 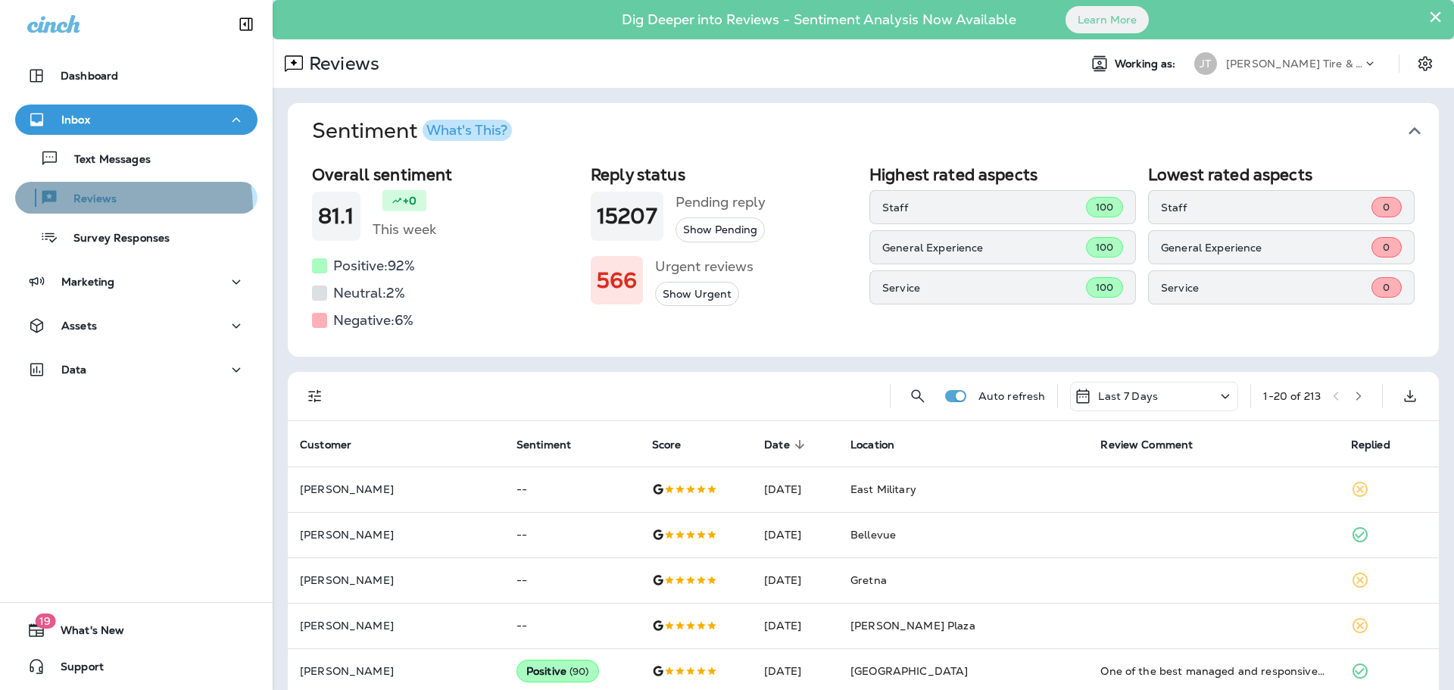 I want to click on button: Support, so click(x=136, y=666).